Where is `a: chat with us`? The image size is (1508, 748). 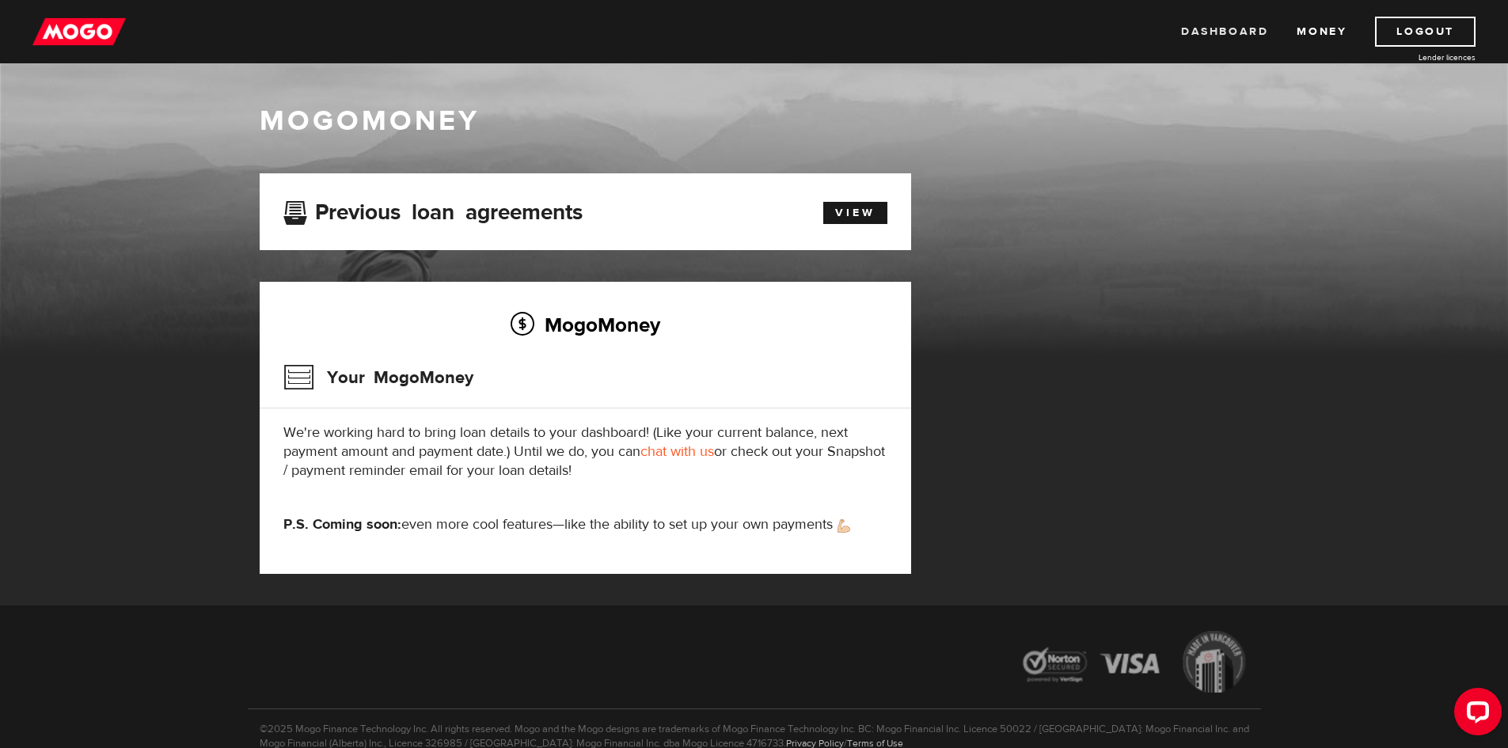 a: chat with us is located at coordinates (677, 451).